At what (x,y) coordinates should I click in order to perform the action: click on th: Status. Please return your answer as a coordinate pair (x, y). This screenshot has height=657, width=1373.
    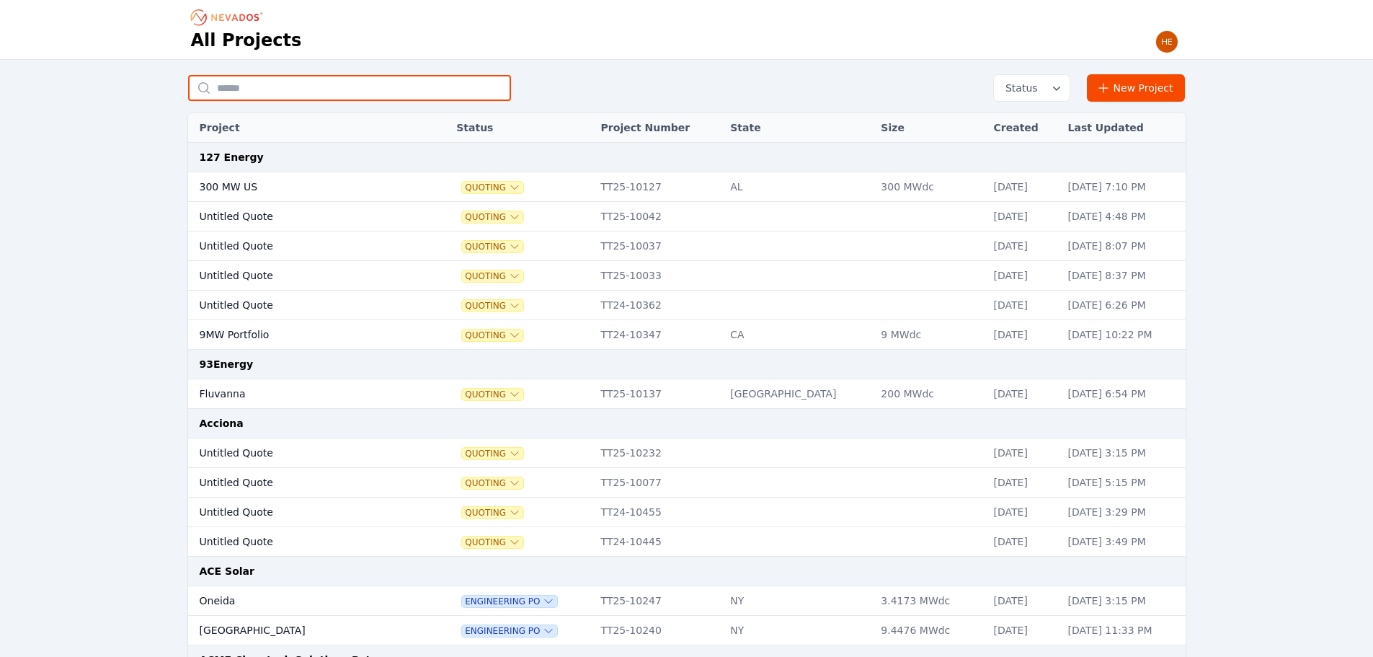
    Looking at the image, I should click on (521, 128).